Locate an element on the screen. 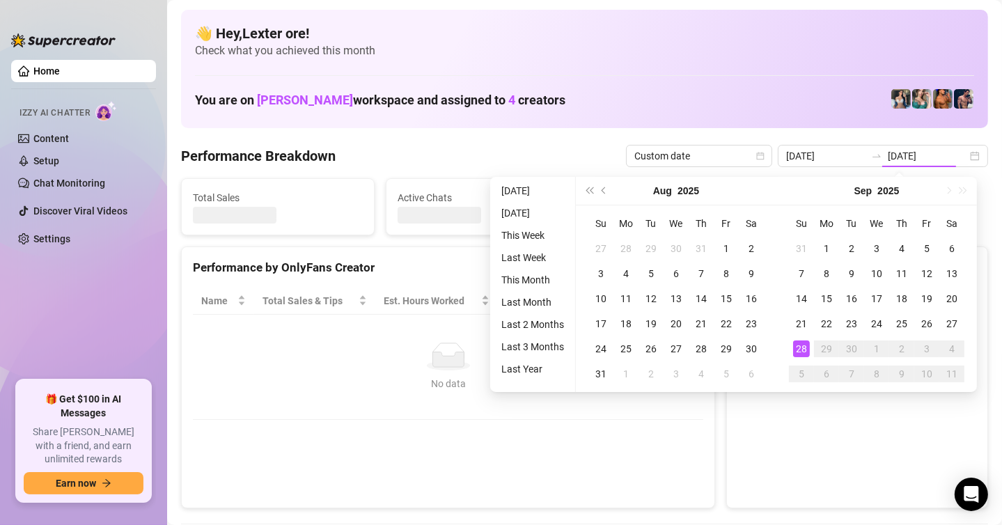 The height and width of the screenshot is (525, 1002). div: Open Intercom Messenger is located at coordinates (972, 494).